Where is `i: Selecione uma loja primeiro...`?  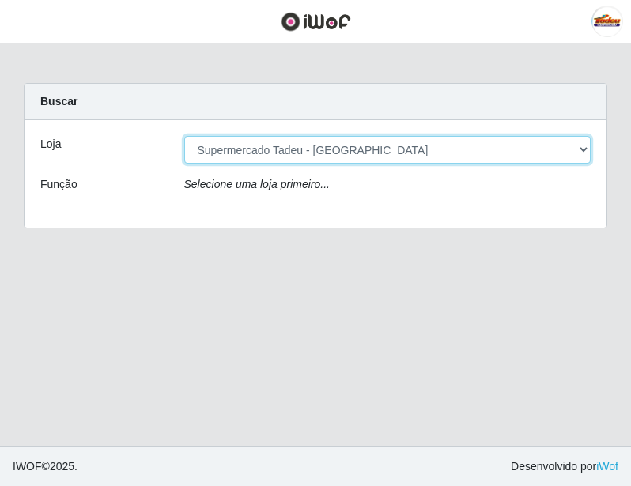 i: Selecione uma loja primeiro... is located at coordinates (257, 184).